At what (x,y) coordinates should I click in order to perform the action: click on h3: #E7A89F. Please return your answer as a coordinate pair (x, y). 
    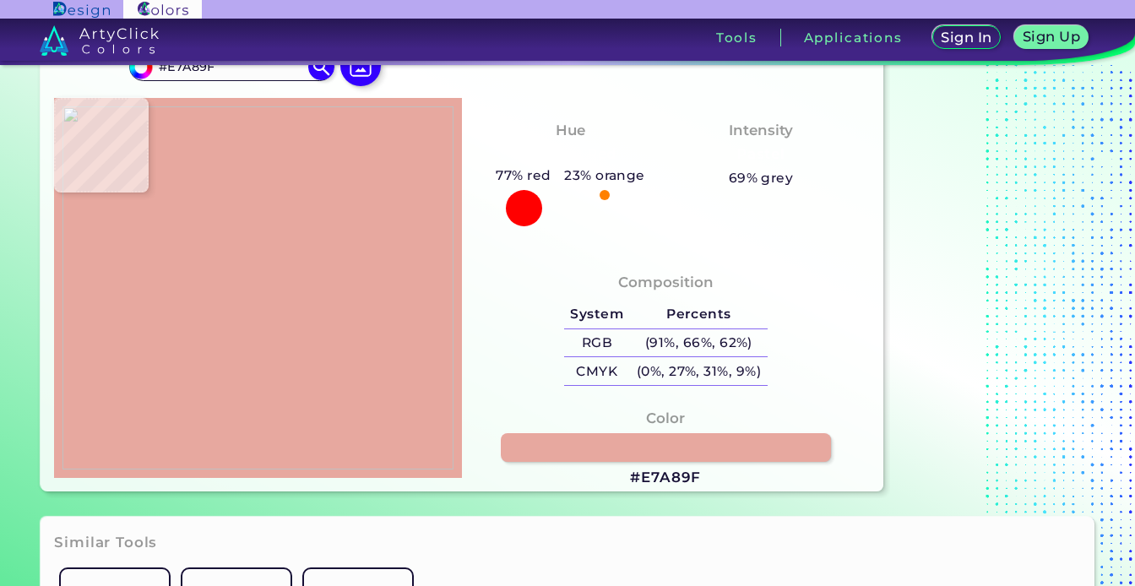
    Looking at the image, I should click on (666, 478).